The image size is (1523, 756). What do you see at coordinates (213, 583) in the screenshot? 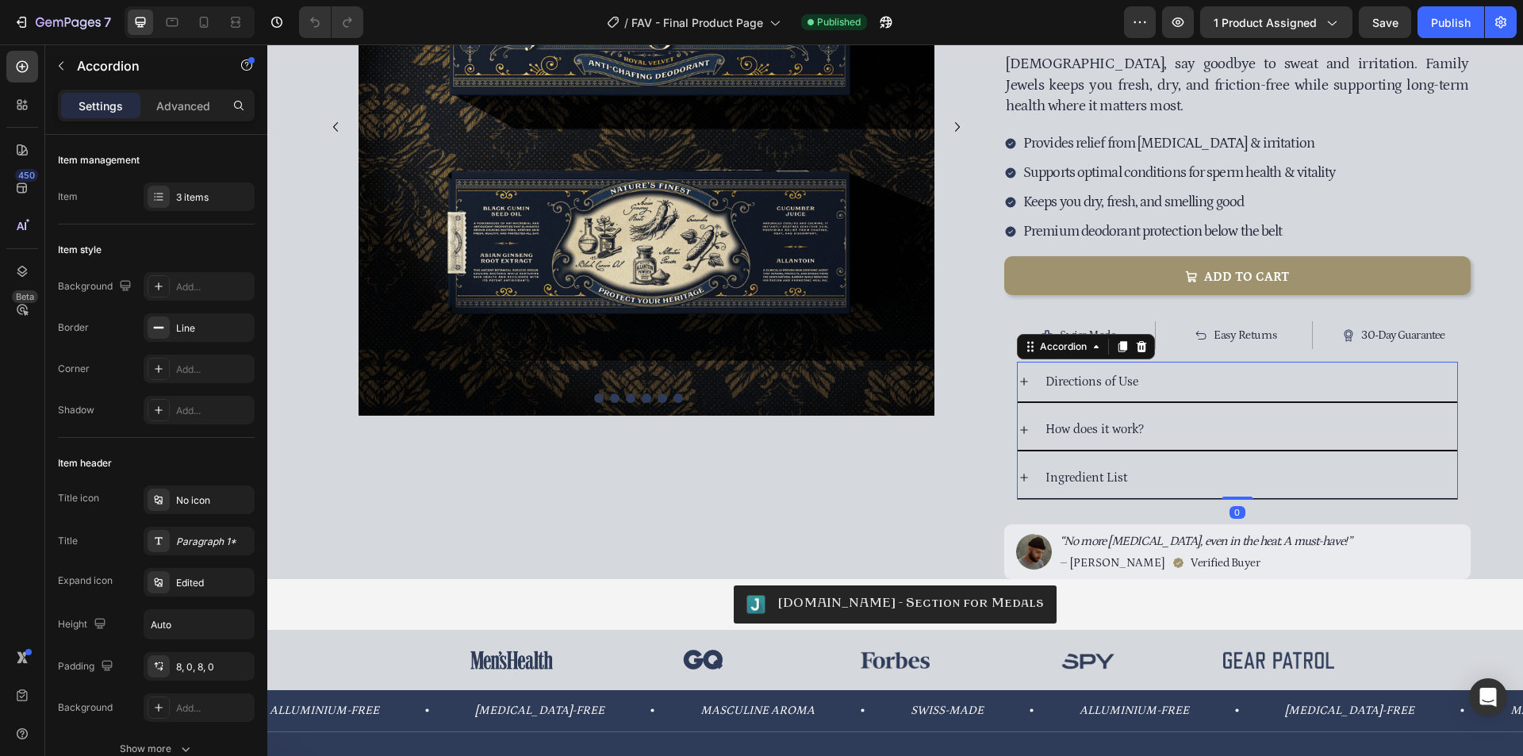
I see `div: Edited` at bounding box center [213, 583].